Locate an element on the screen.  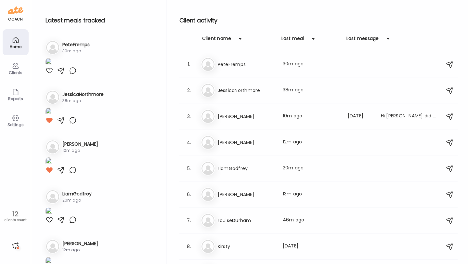
div: 6. is located at coordinates (189, 194).